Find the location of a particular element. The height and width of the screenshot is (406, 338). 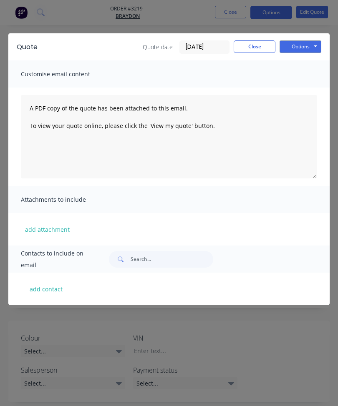

button: add attachment is located at coordinates (47, 229).